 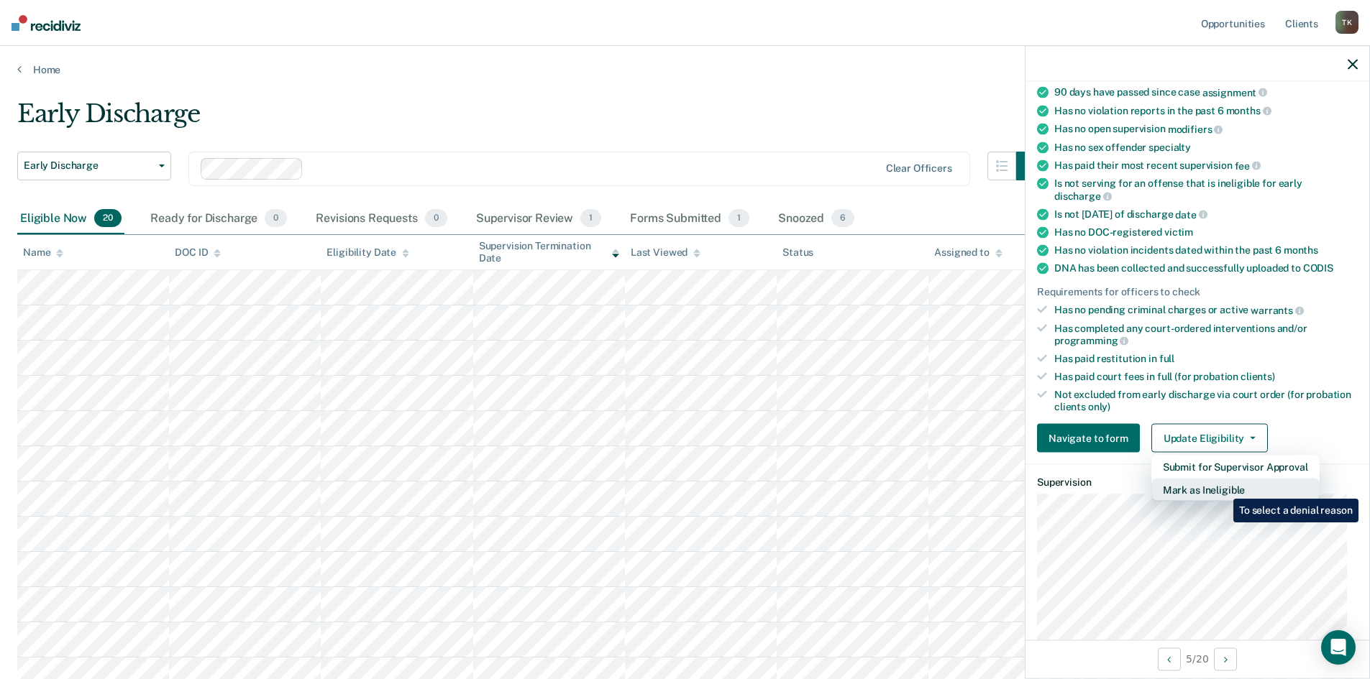 I want to click on span: warrants, so click(x=1277, y=311).